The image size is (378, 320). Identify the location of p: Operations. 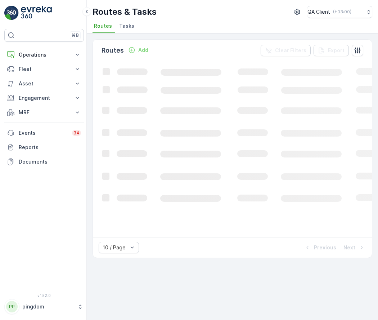
(44, 55).